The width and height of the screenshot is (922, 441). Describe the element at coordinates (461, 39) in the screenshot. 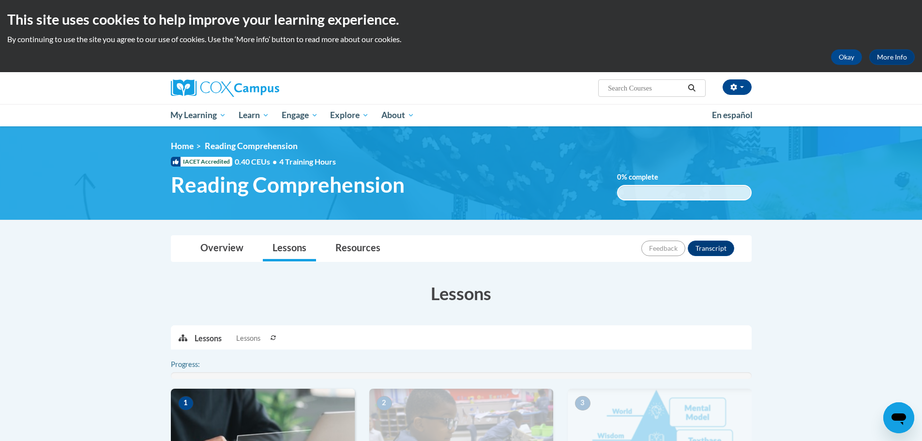

I see `p: By continuing to use the site you agree to our use of cookies. Use the ‘More info’ button to read...` at that location.